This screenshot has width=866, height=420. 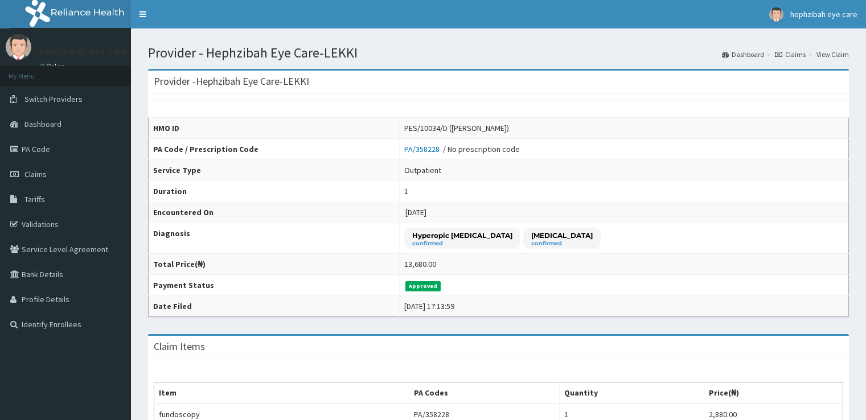 I want to click on h1: Provider - Hephzibah Eye Care-LEKKI, so click(x=498, y=53).